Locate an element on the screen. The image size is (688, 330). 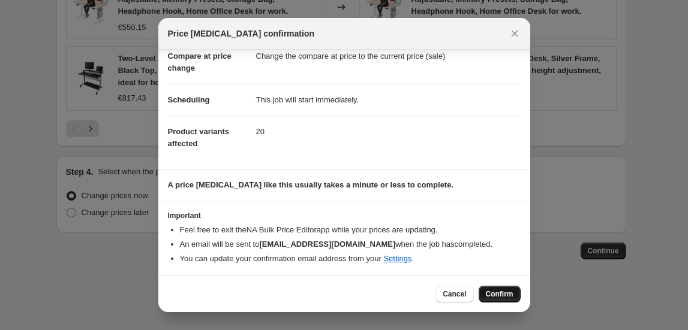
a: Settings is located at coordinates (397, 258).